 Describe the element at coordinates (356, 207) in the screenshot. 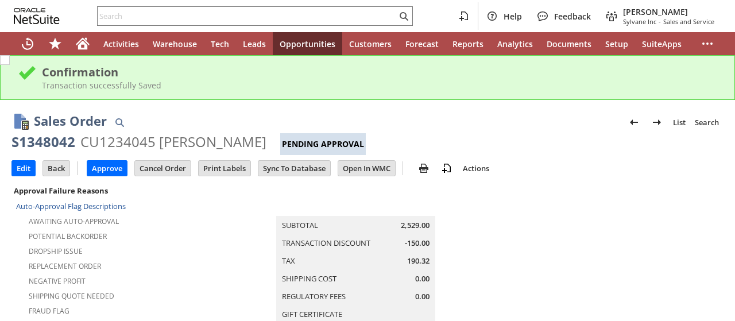

I see `caption: Summary` at that location.